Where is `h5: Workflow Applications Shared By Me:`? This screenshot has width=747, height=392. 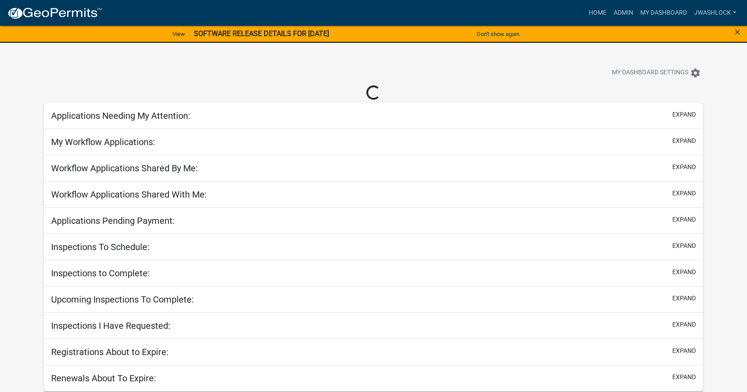
h5: Workflow Applications Shared By Me: is located at coordinates (124, 168).